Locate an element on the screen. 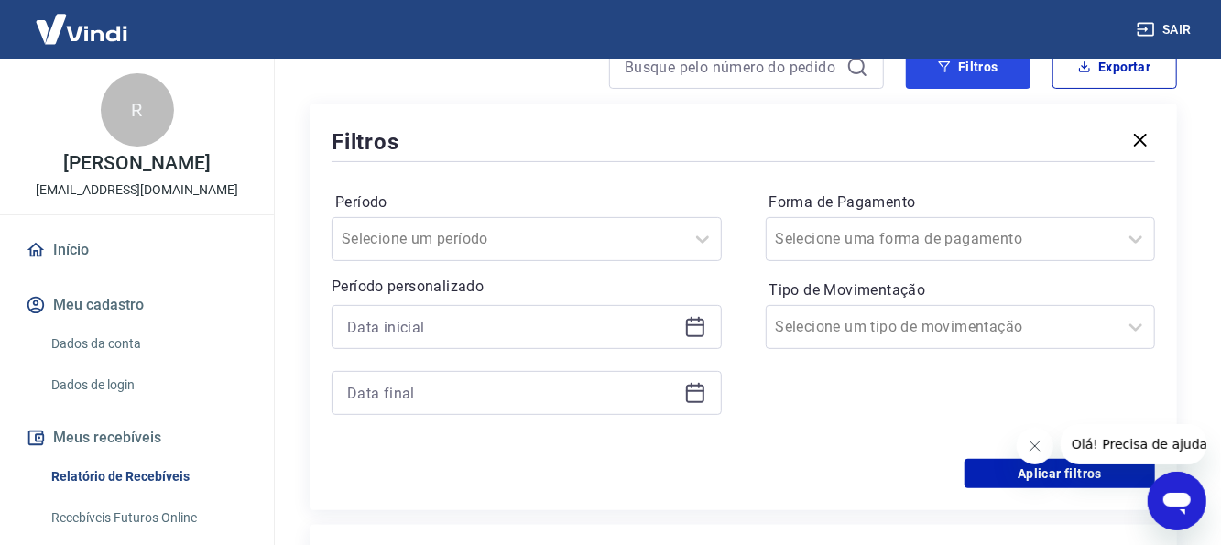 This screenshot has width=1221, height=545. input: Busque pelo número do pedido is located at coordinates (732, 67).